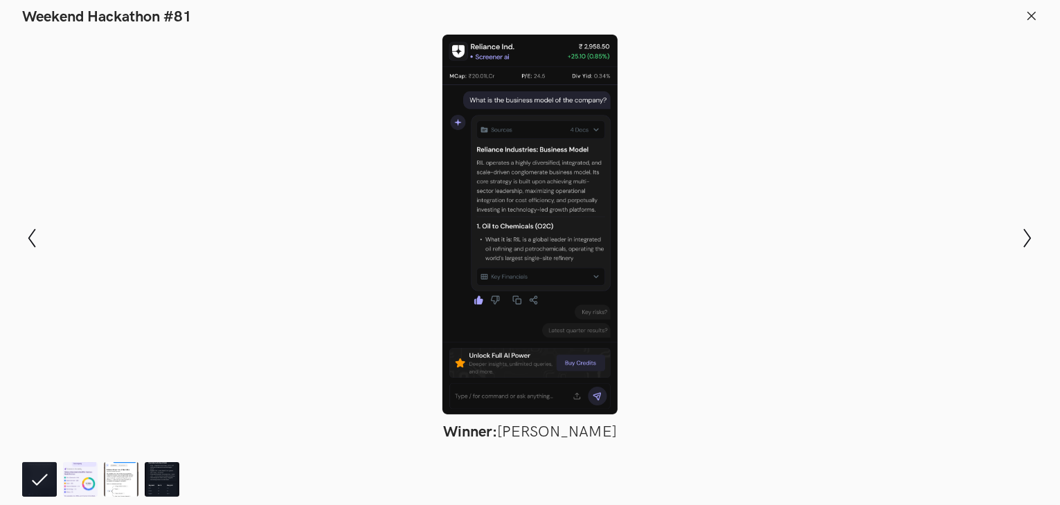 Image resolution: width=1060 pixels, height=505 pixels. What do you see at coordinates (80, 480) in the screenshot?
I see `img: Screnner_AI.png` at bounding box center [80, 480].